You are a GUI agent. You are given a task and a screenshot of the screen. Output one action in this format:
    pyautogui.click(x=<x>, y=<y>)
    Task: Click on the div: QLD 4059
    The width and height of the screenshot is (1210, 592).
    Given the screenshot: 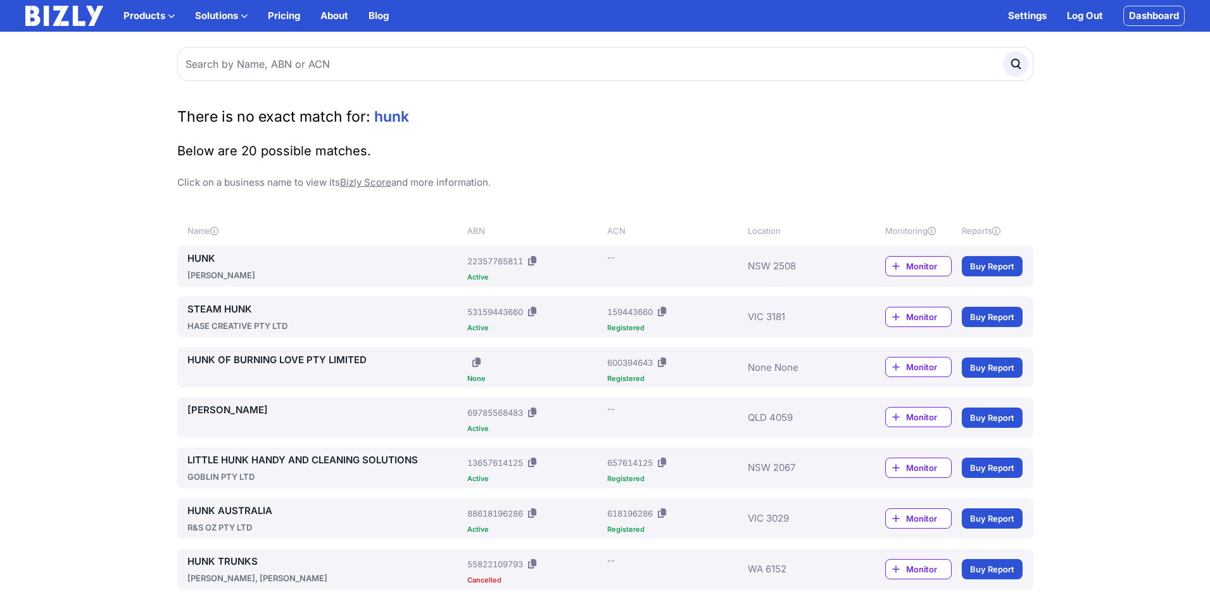 What is the action you would take?
    pyautogui.click(x=798, y=417)
    